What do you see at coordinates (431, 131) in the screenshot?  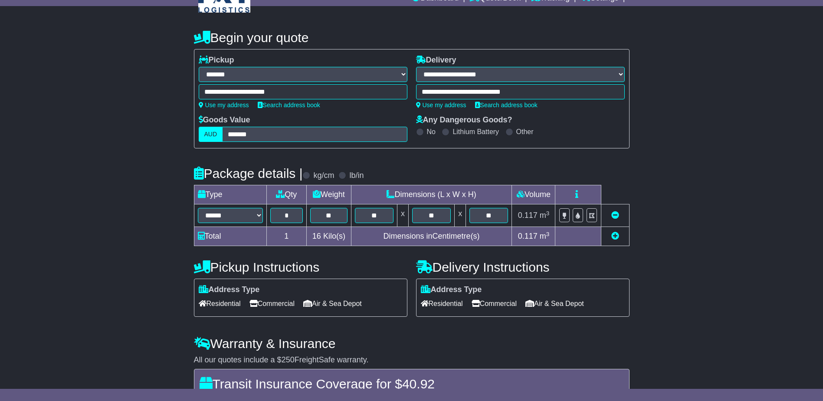 I see `label: No` at bounding box center [431, 131].